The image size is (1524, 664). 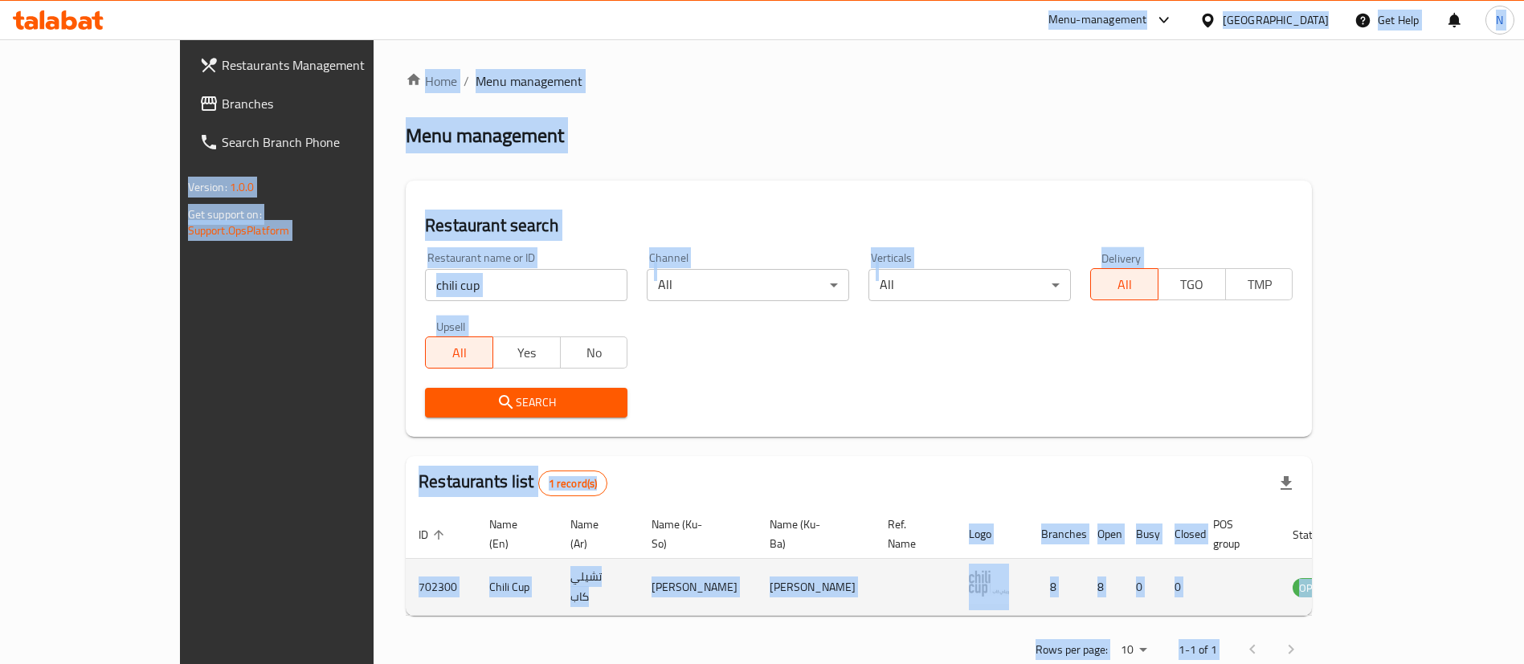 I want to click on span: Yes, so click(x=527, y=353).